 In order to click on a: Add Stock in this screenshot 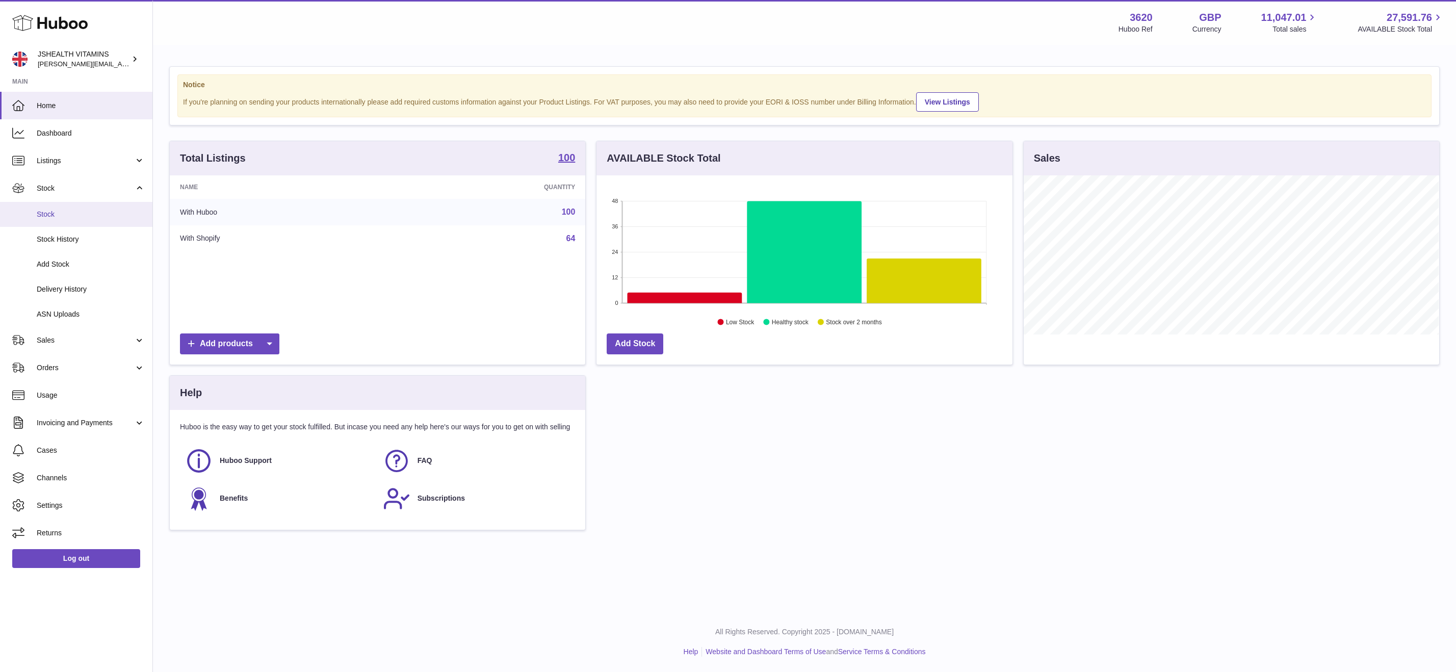, I will do `click(635, 344)`.